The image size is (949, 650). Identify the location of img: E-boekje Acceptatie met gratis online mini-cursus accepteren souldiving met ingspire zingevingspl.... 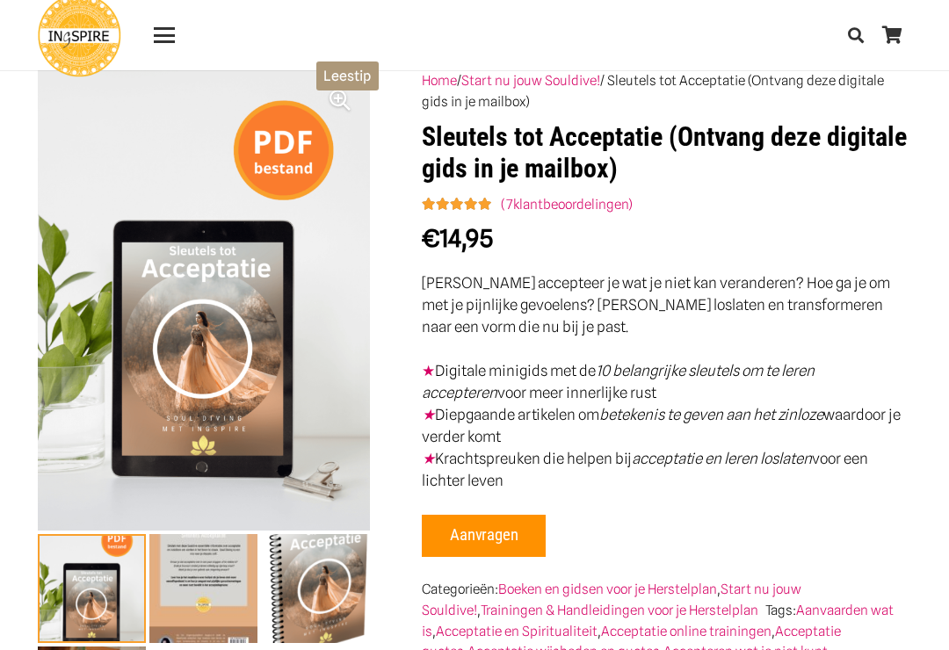
(315, 588).